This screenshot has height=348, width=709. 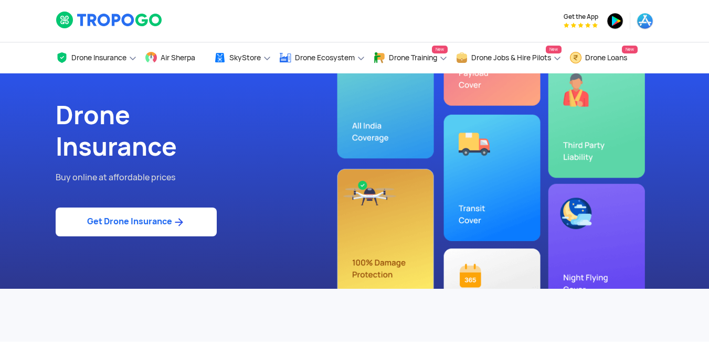 What do you see at coordinates (99, 58) in the screenshot?
I see `span: Drone Insurance` at bounding box center [99, 58].